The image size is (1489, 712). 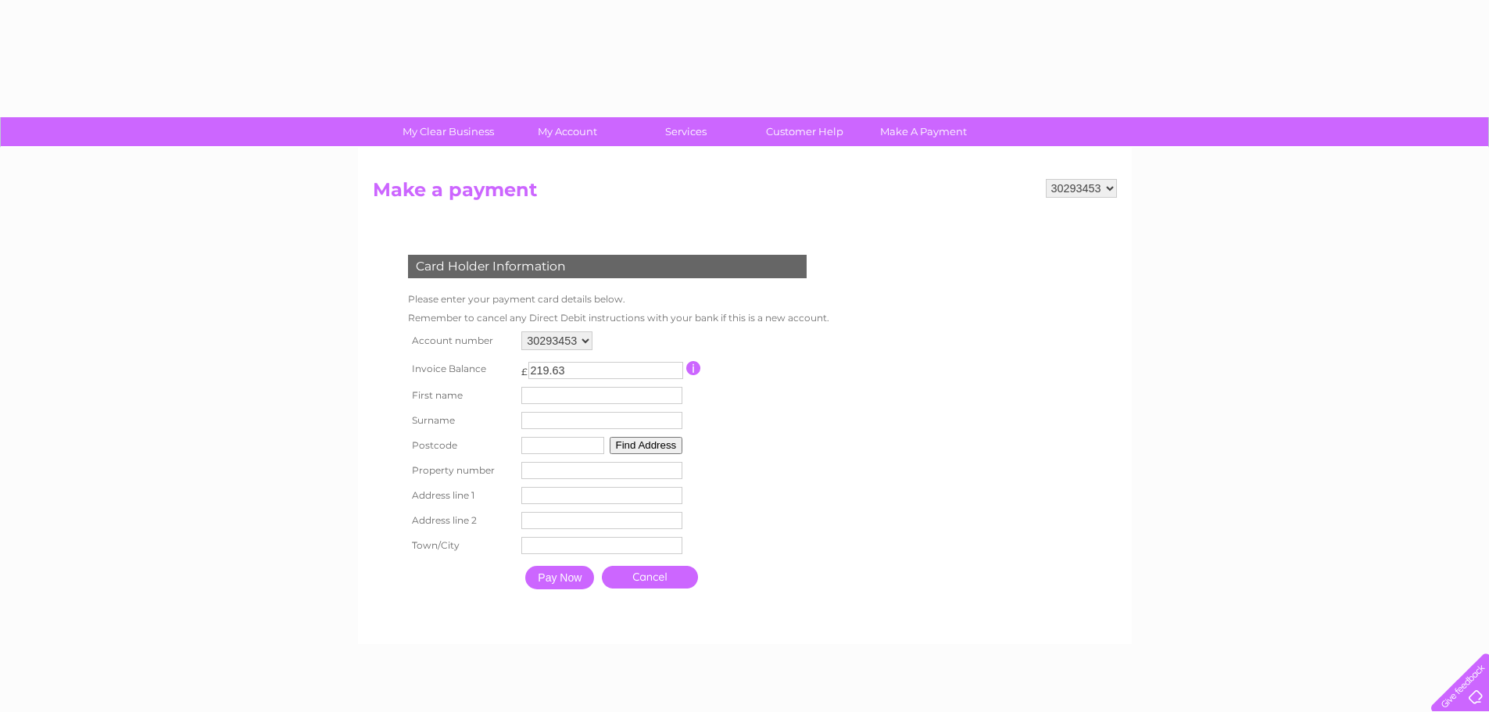 What do you see at coordinates (461, 368) in the screenshot?
I see `th: Invoice Balance` at bounding box center [461, 368].